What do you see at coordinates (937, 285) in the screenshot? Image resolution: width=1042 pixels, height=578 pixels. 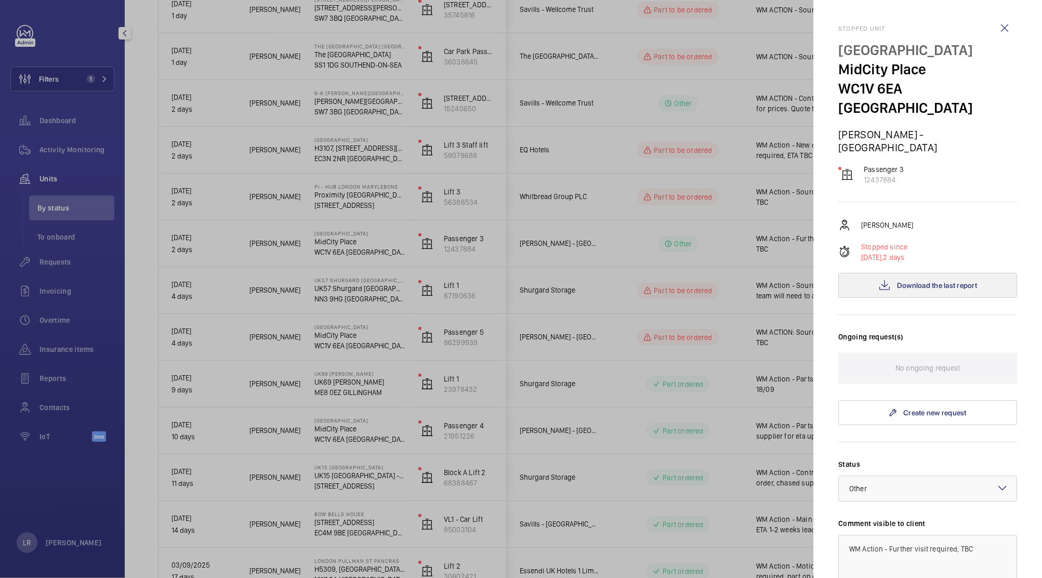 I see `span: Download the last report` at bounding box center [937, 285].